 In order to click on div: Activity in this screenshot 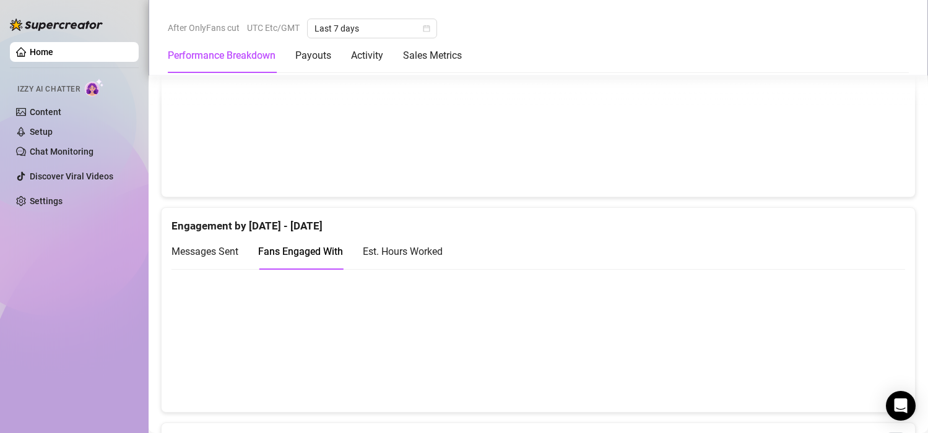, I will do `click(367, 56)`.